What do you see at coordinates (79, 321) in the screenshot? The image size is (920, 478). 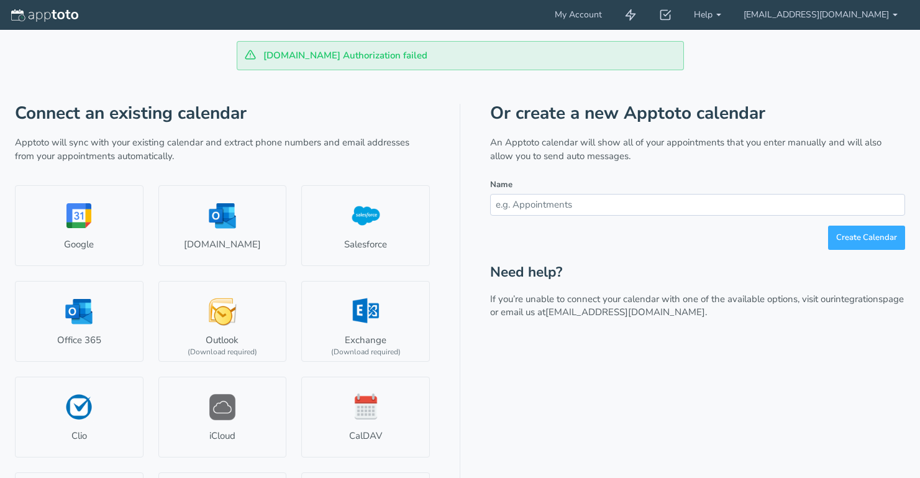 I see `a: Office 365` at bounding box center [79, 321].